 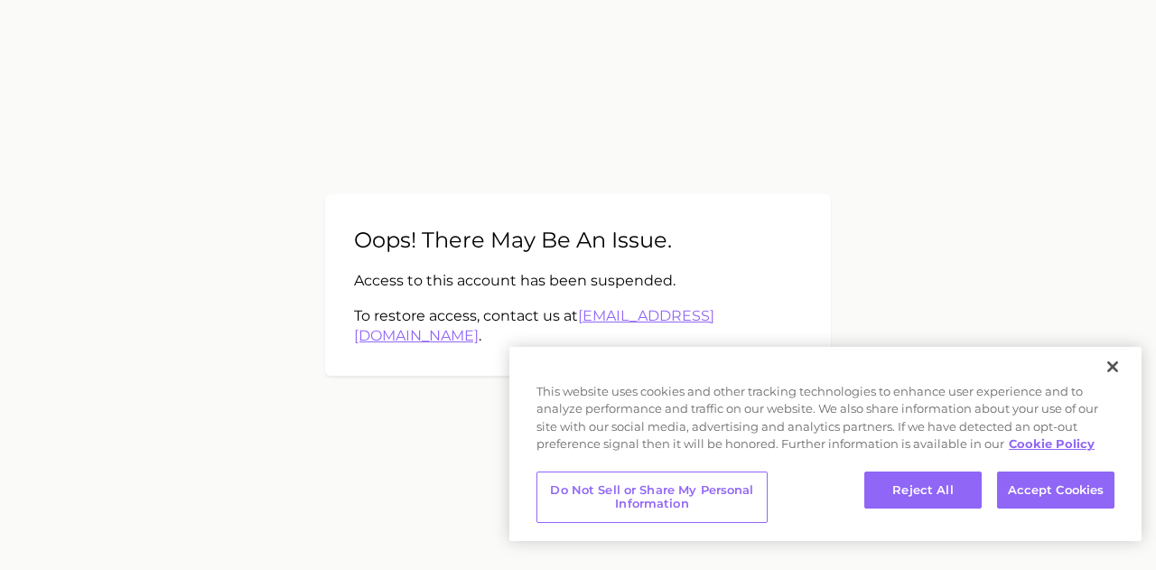 What do you see at coordinates (578, 326) in the screenshot?
I see `p: To restore access, contact us at .` at bounding box center [578, 326].